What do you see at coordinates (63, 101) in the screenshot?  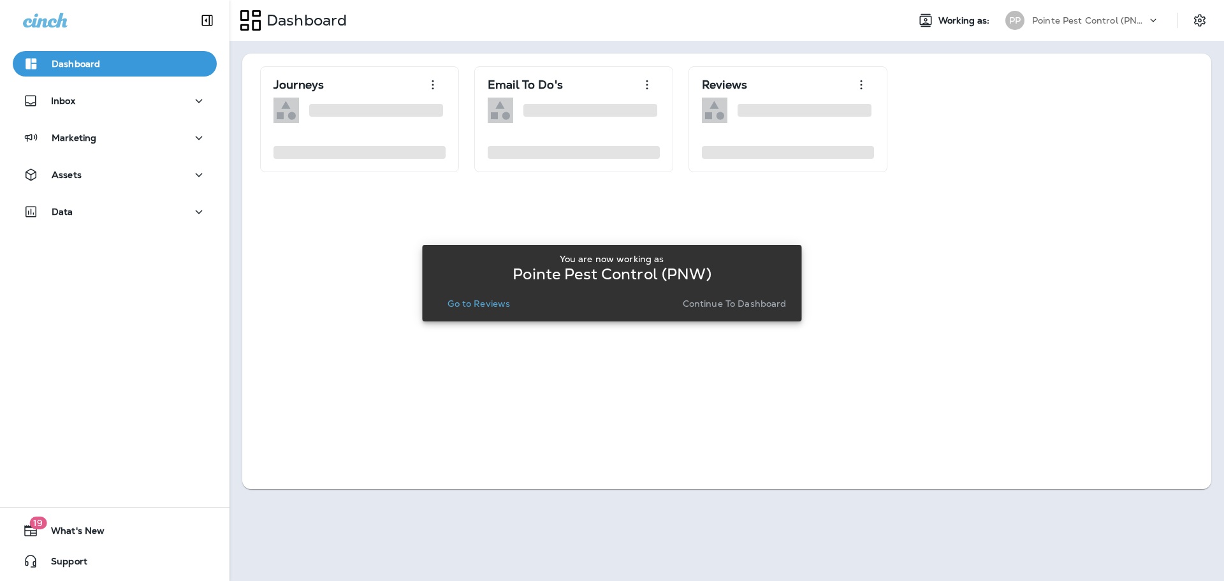 I see `p: Inbox` at bounding box center [63, 101].